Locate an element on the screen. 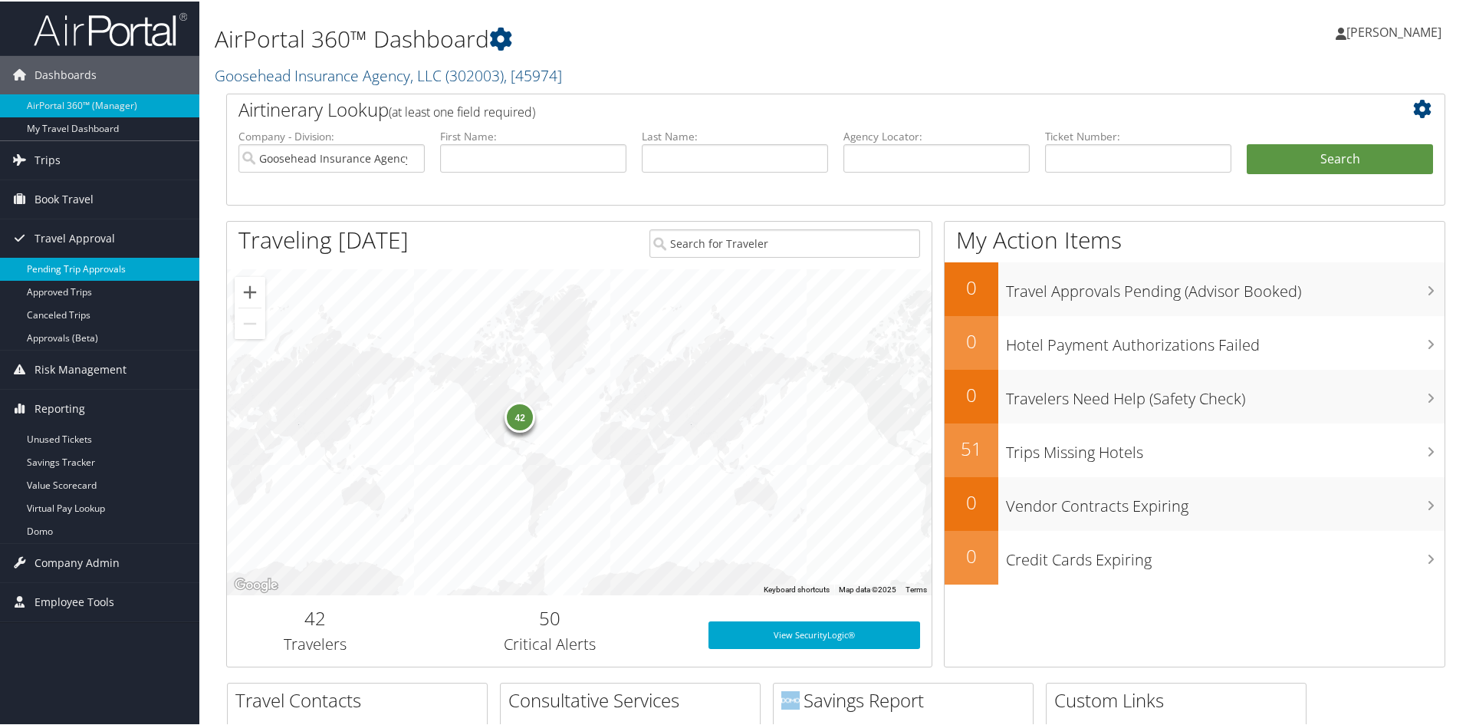  img: domo-logo.png is located at coordinates (791, 699).